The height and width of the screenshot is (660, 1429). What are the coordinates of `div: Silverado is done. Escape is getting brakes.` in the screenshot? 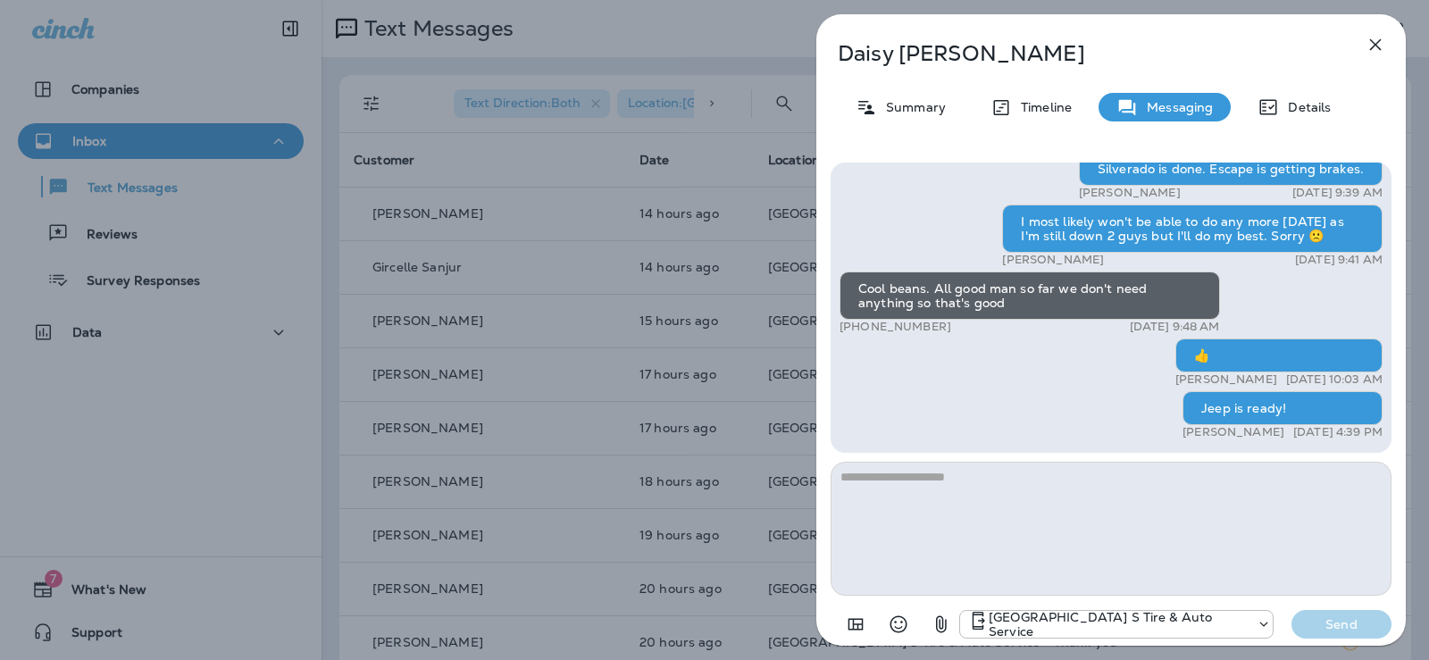 It's located at (1231, 169).